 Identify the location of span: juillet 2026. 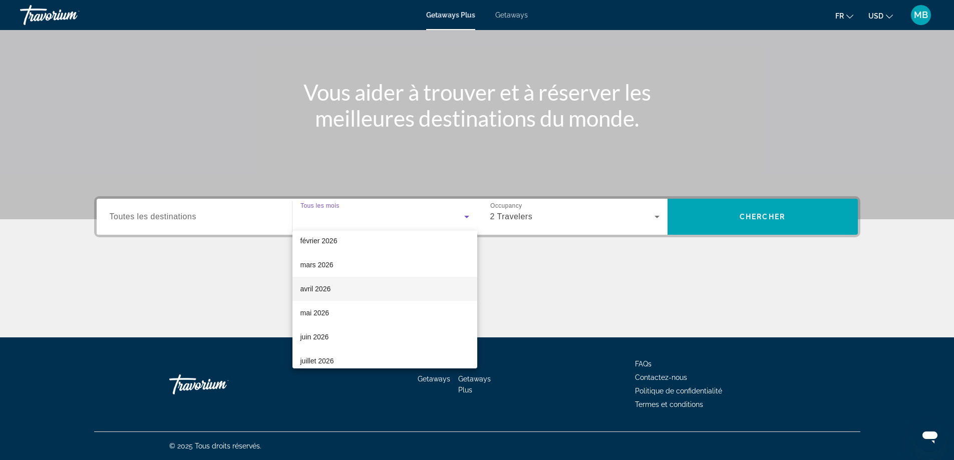
(317, 361).